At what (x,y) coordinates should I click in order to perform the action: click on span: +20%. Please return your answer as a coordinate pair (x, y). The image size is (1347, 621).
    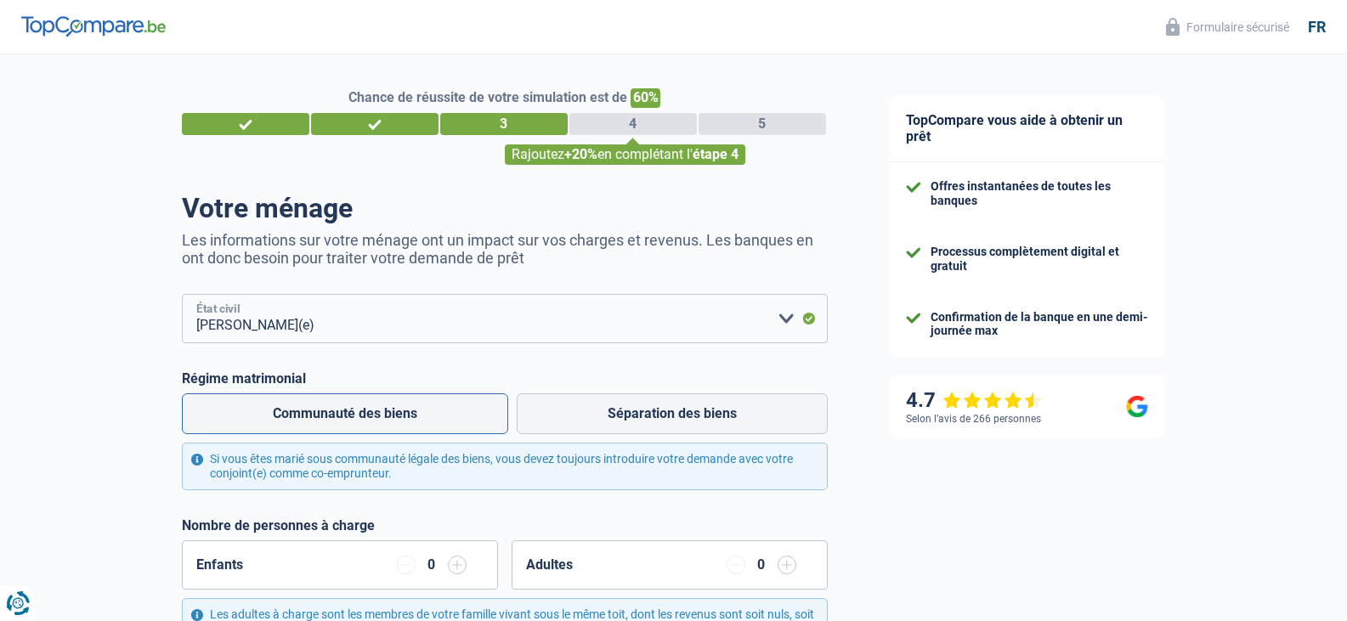
    Looking at the image, I should click on (580, 154).